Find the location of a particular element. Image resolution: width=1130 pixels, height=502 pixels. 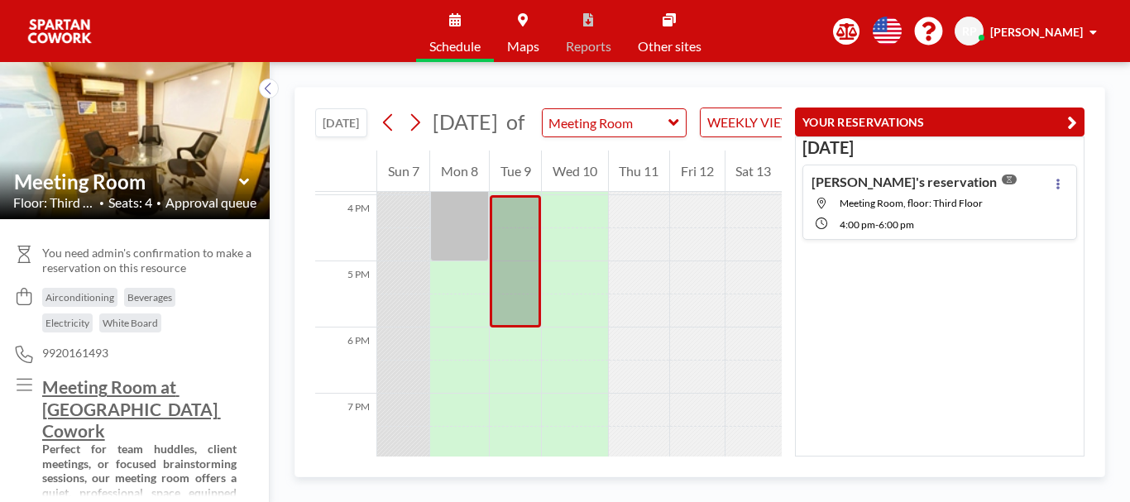

div: Wed 10 is located at coordinates (574, 171).